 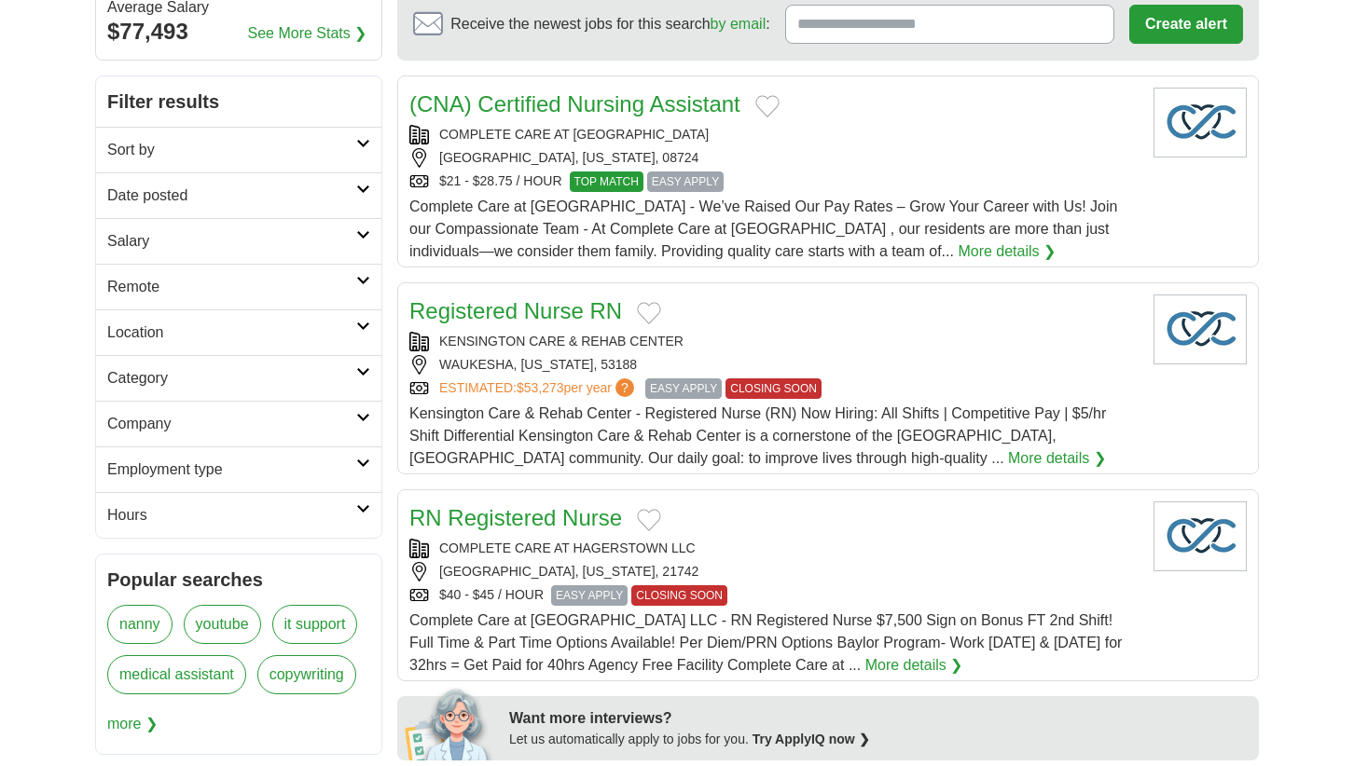 I want to click on a: Location, so click(x=239, y=332).